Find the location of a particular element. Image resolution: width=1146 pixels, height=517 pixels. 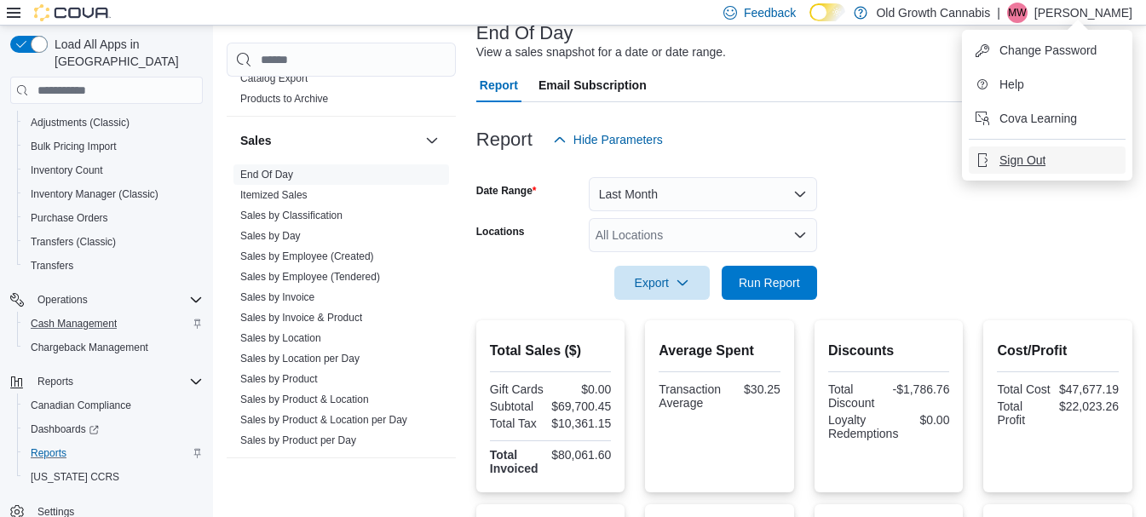

a: Sales by Product is located at coordinates (279, 379).